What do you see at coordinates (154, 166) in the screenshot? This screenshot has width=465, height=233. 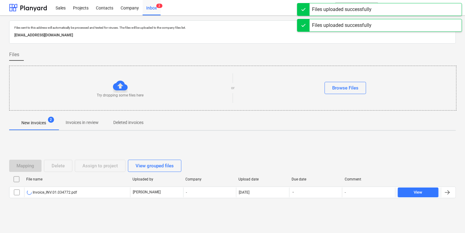 I see `div: View grouped files` at bounding box center [154, 166].